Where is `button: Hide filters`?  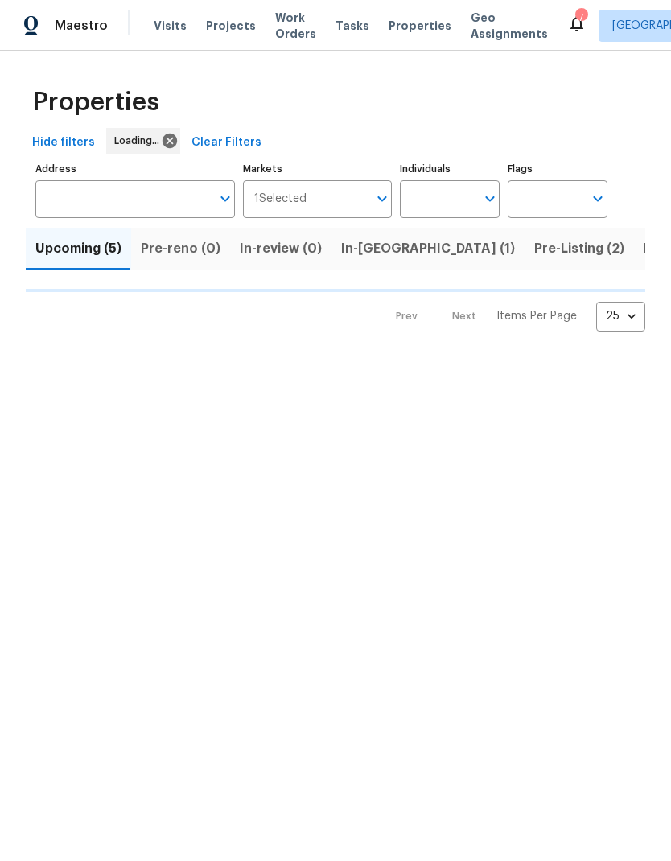 button: Hide filters is located at coordinates (64, 142).